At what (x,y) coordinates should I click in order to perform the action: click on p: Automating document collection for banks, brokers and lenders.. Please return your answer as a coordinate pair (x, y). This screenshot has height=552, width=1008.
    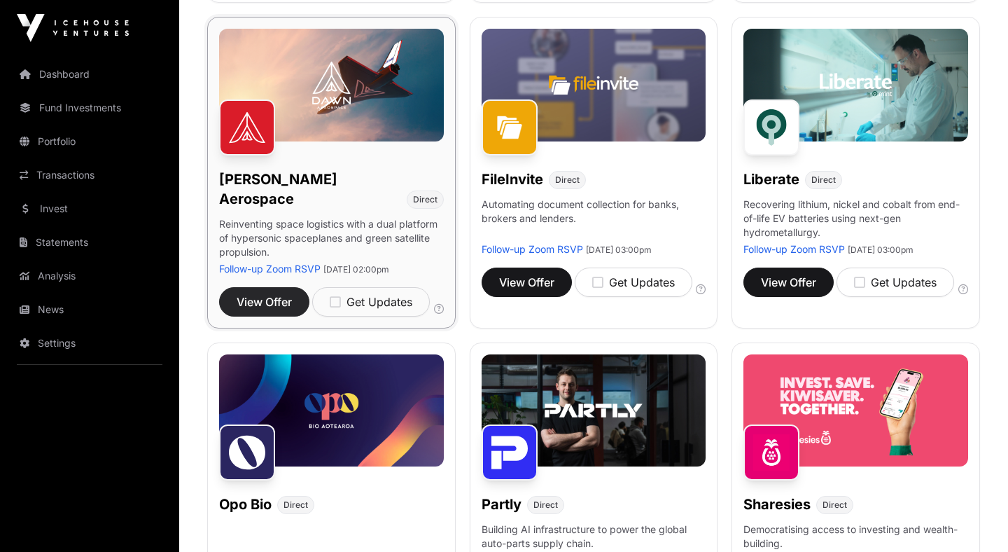
    Looking at the image, I should click on (594, 220).